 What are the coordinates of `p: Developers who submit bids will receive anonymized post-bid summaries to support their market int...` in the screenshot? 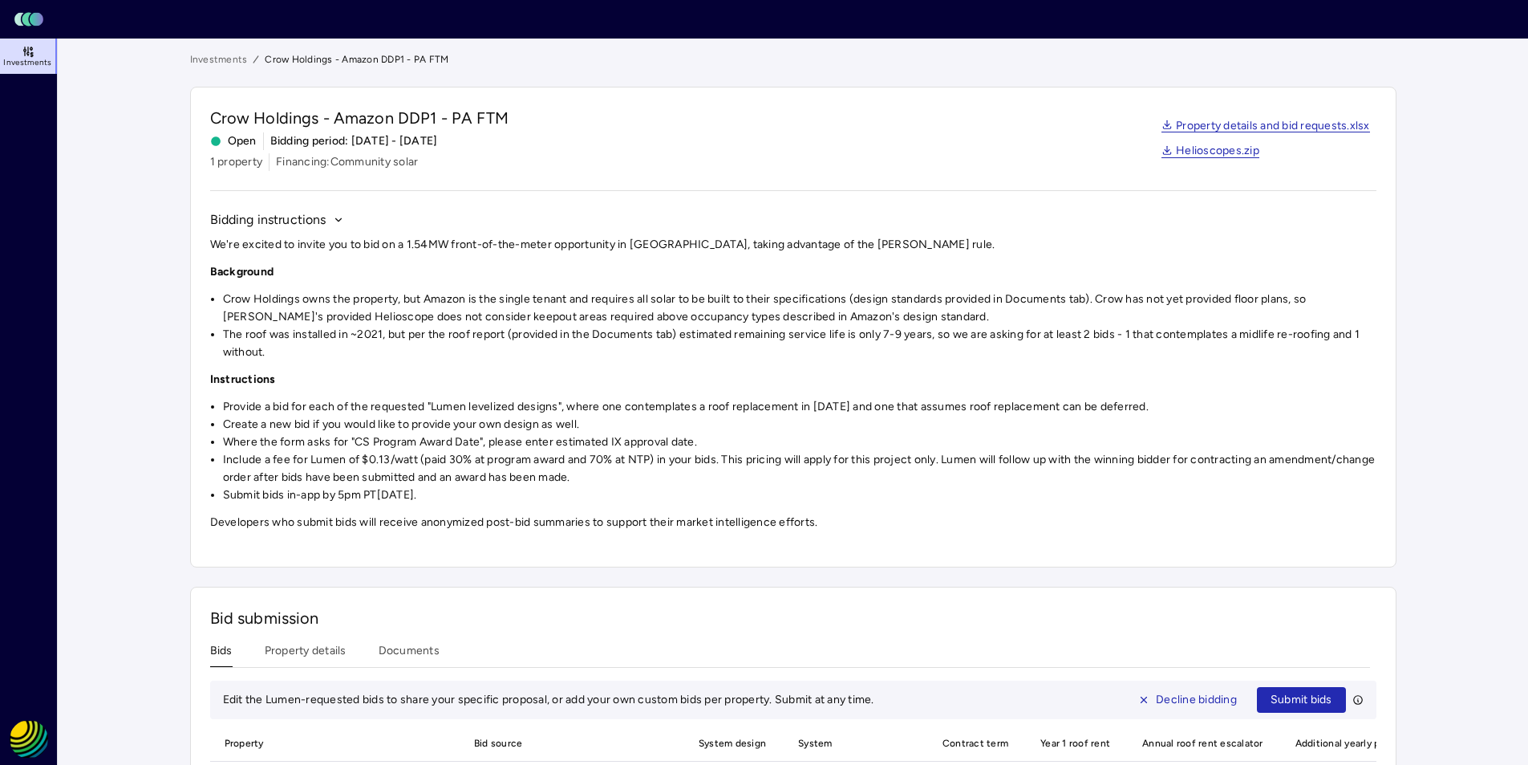 It's located at (794, 522).